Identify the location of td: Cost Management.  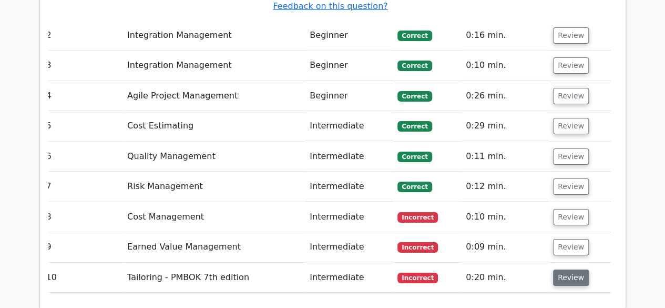
(214, 217).